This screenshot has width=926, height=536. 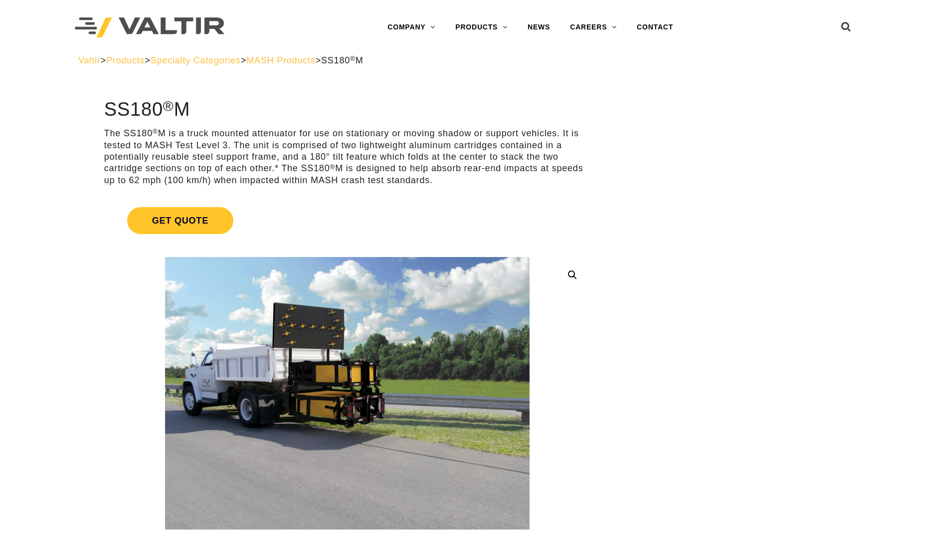 I want to click on span: SS180 M, so click(x=342, y=60).